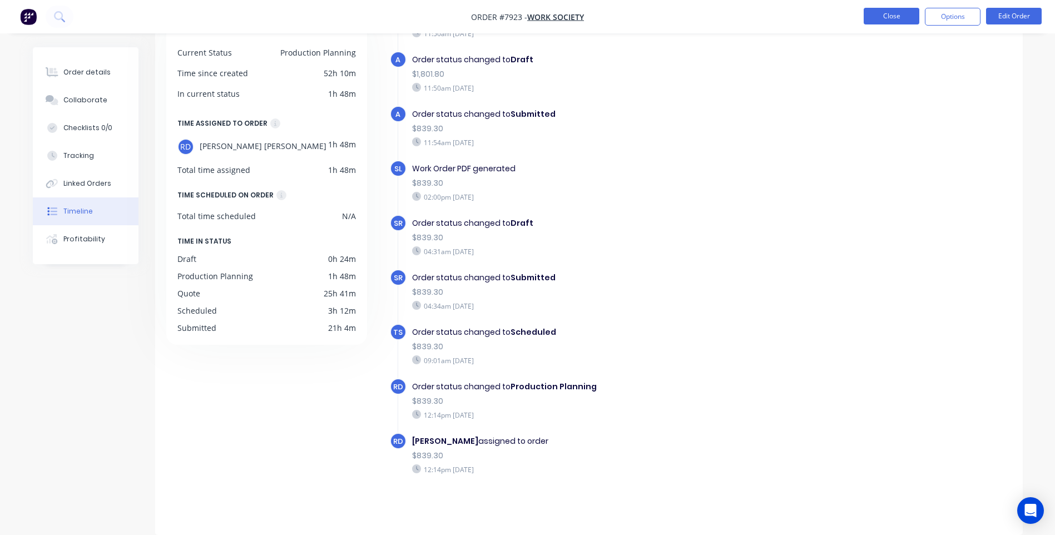 This screenshot has width=1055, height=535. What do you see at coordinates (398, 168) in the screenshot?
I see `span: SL` at bounding box center [398, 168].